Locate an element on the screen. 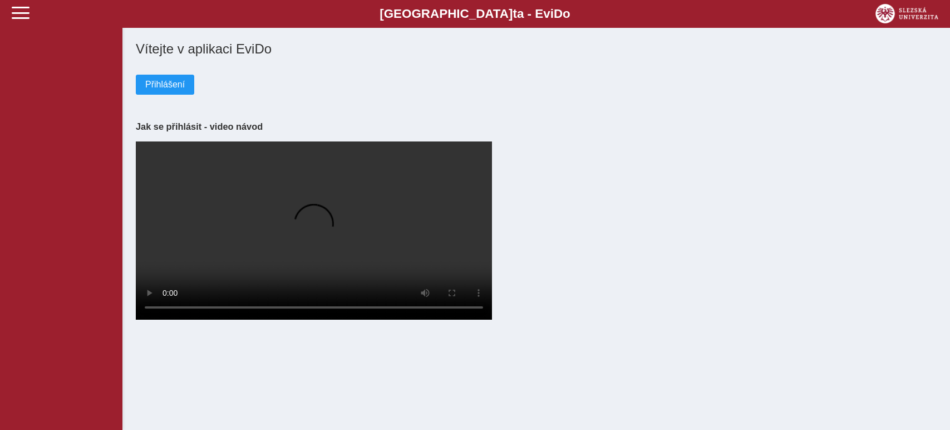 The width and height of the screenshot is (950, 430). span: t is located at coordinates (514, 13).